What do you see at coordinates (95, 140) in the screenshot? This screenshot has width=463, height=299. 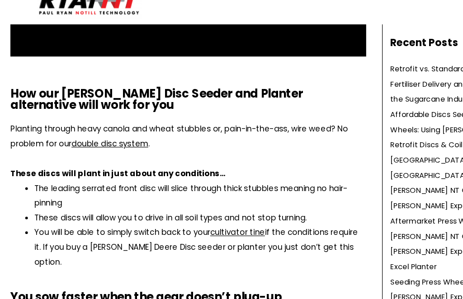 I see `span: double disc system` at bounding box center [95, 140].